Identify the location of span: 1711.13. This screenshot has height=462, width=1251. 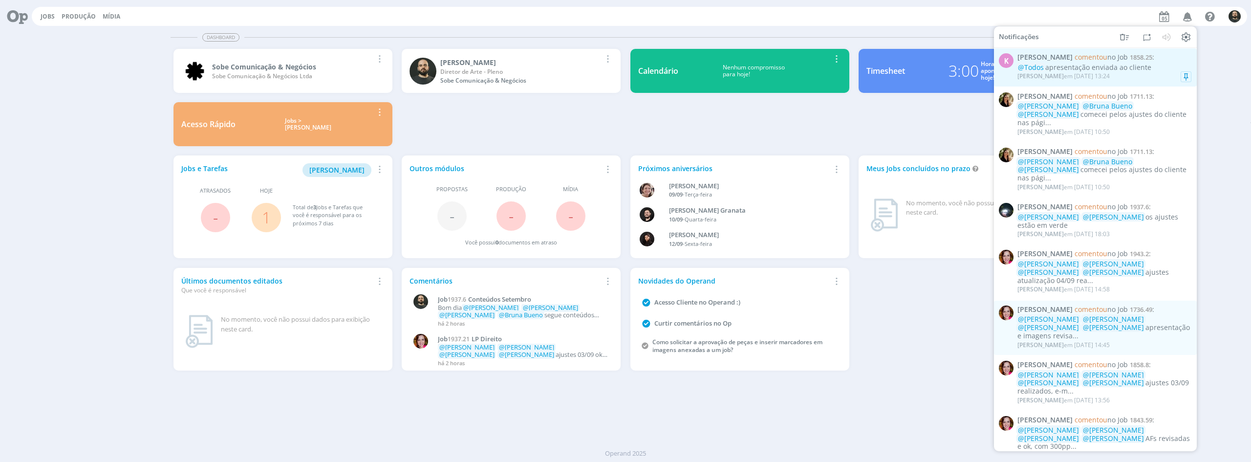
(1141, 152).